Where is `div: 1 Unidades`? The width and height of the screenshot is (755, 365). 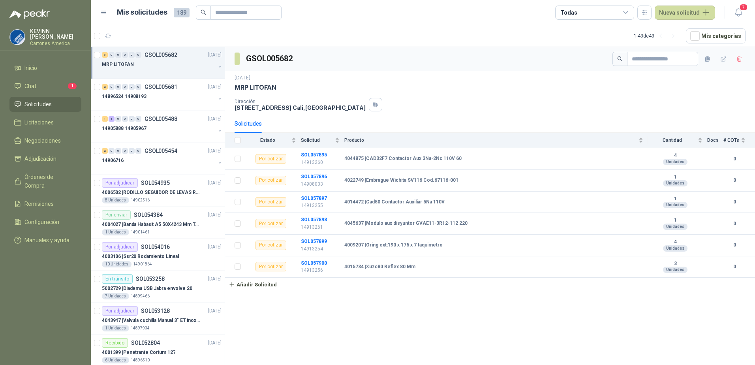
div: 1 Unidades is located at coordinates (115, 232).